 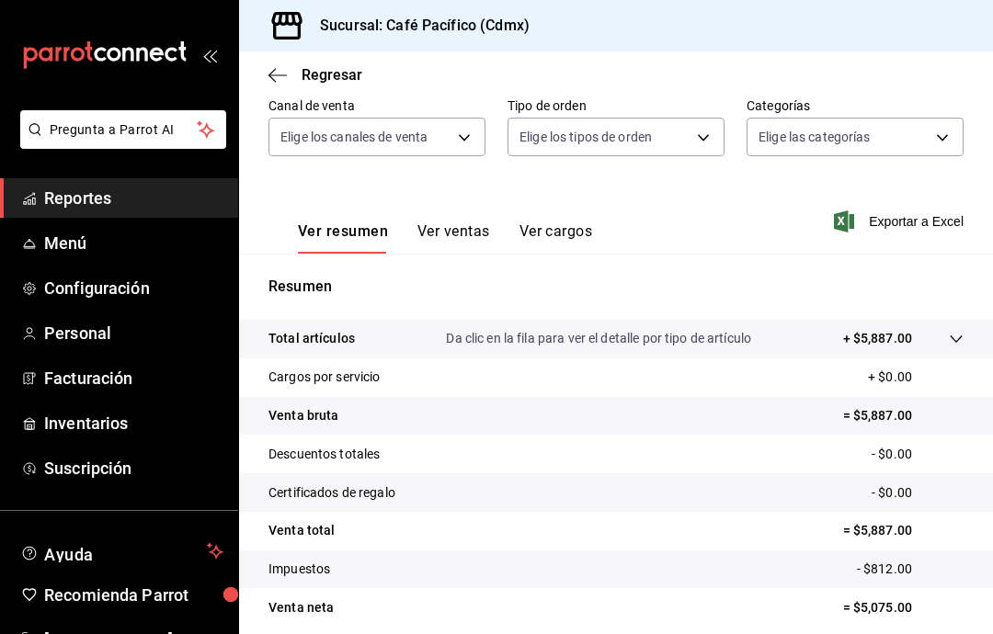 I want to click on span: Suscripción, so click(x=133, y=468).